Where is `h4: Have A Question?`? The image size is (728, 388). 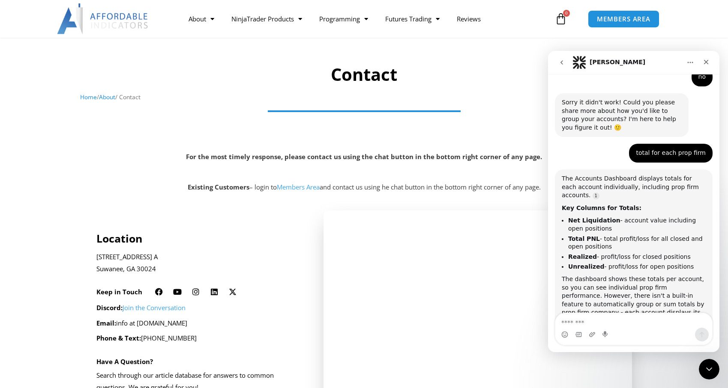
h4: Have A Question? is located at coordinates (125, 362).